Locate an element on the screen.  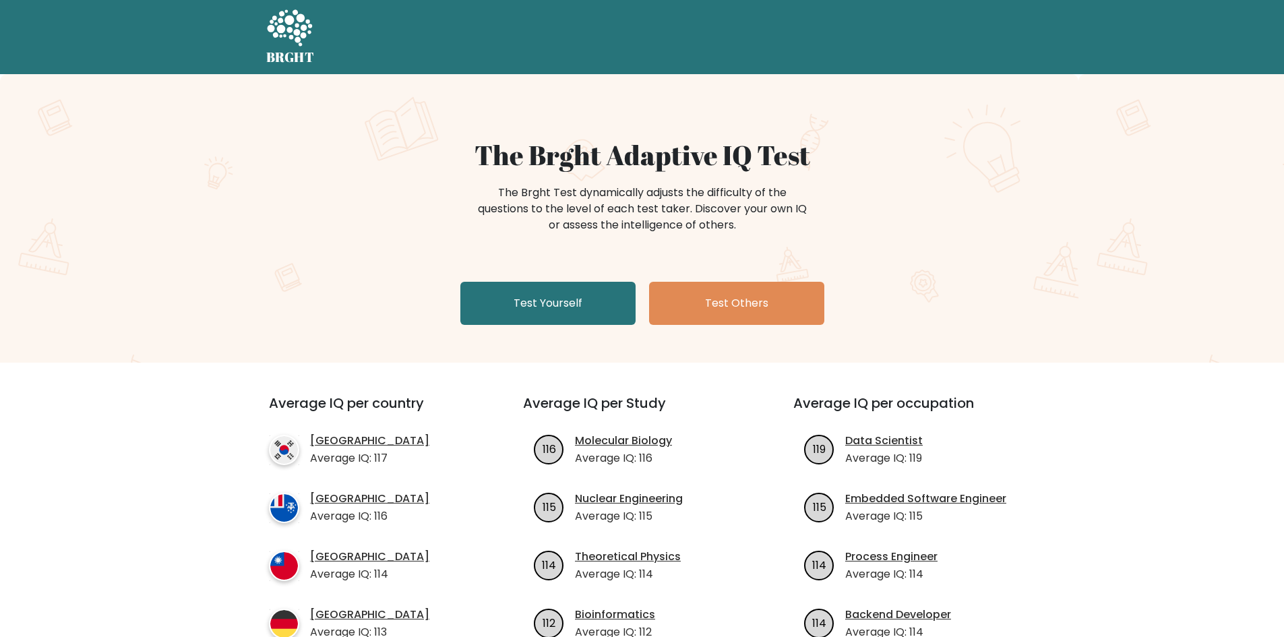
h3: Average IQ per occupation is located at coordinates (912, 411).